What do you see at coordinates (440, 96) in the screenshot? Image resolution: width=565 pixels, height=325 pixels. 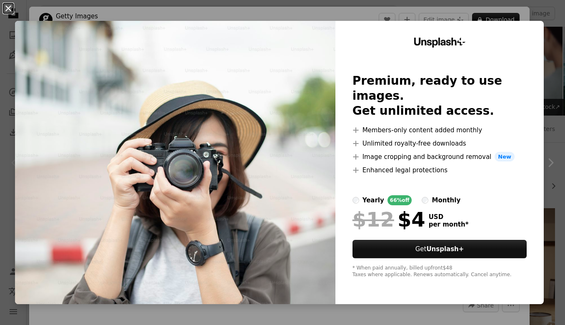 I see `h2: Premium, ready to use images. Get unlimited access.` at bounding box center [440, 96].